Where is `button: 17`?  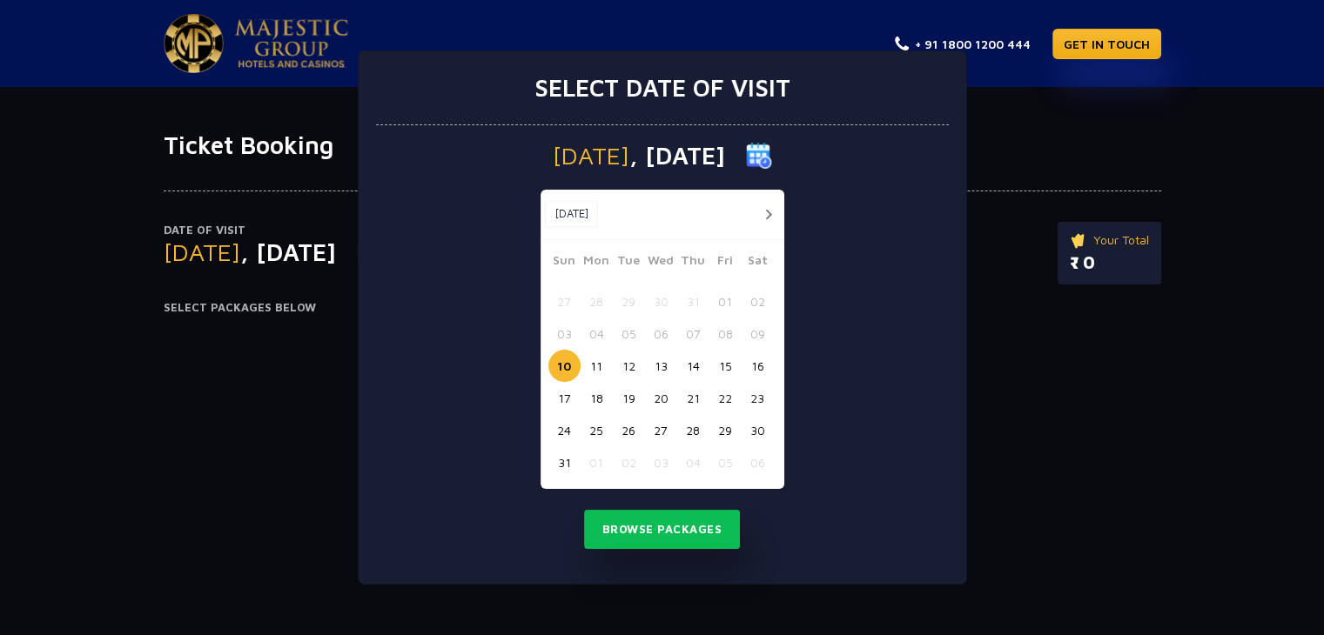
button: 17 is located at coordinates (564, 398).